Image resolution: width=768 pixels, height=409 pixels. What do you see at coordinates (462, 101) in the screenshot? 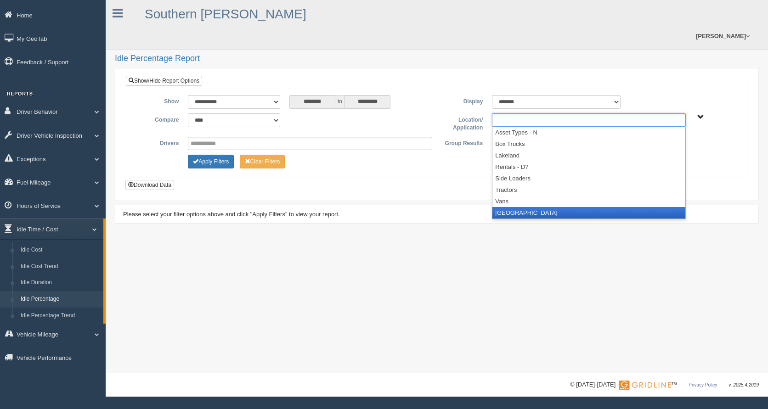
I see `label: Display` at bounding box center [462, 101].